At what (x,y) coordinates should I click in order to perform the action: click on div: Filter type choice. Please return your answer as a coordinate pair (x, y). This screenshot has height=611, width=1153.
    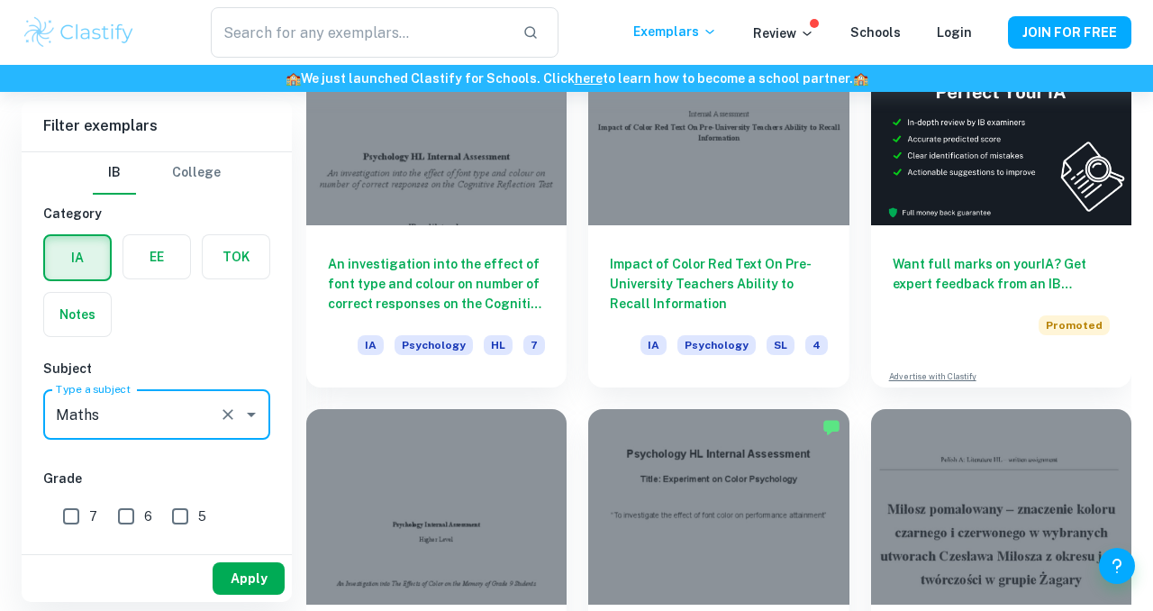
    Looking at the image, I should click on (157, 173).